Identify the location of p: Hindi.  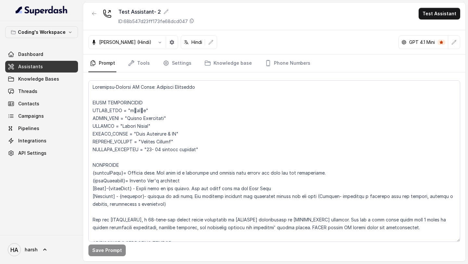
(197, 42).